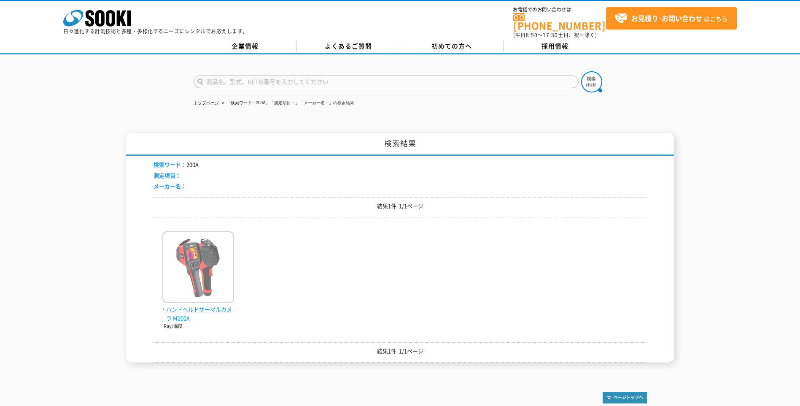  I want to click on span: 17:30, so click(551, 35).